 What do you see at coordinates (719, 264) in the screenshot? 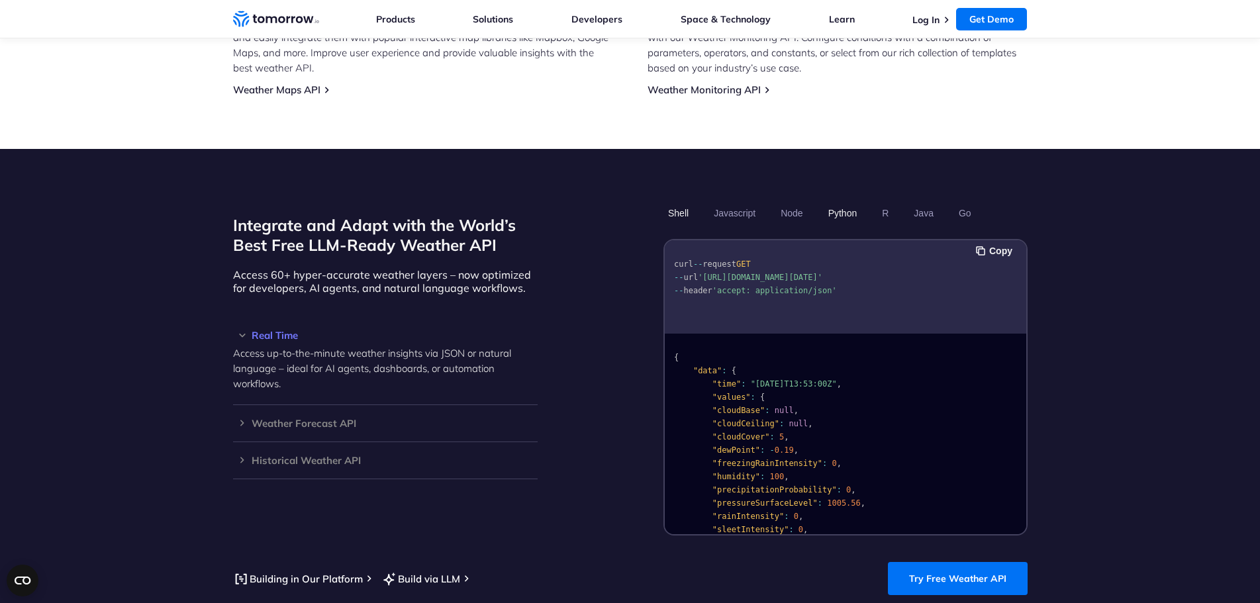
I see `span: request` at bounding box center [719, 264].